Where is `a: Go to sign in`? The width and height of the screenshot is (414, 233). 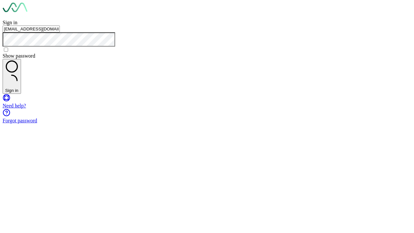
a: Go to sign in is located at coordinates (16, 16).